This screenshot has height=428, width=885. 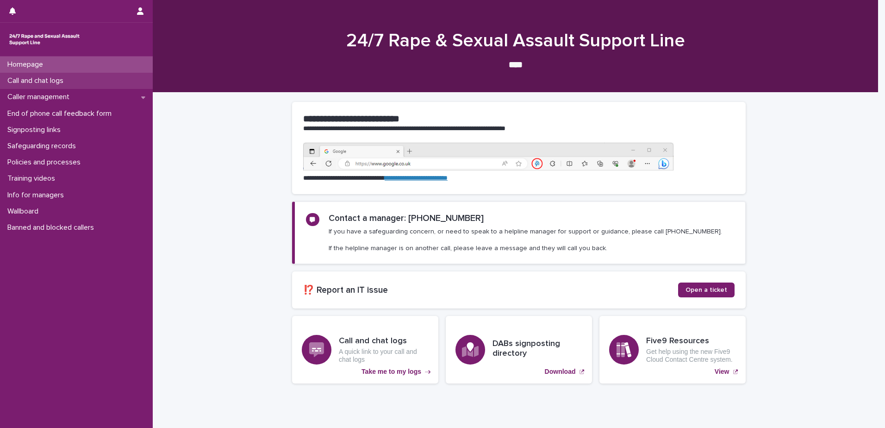 What do you see at coordinates (691, 341) in the screenshot?
I see `h3: Five9 Resources` at bounding box center [691, 341].